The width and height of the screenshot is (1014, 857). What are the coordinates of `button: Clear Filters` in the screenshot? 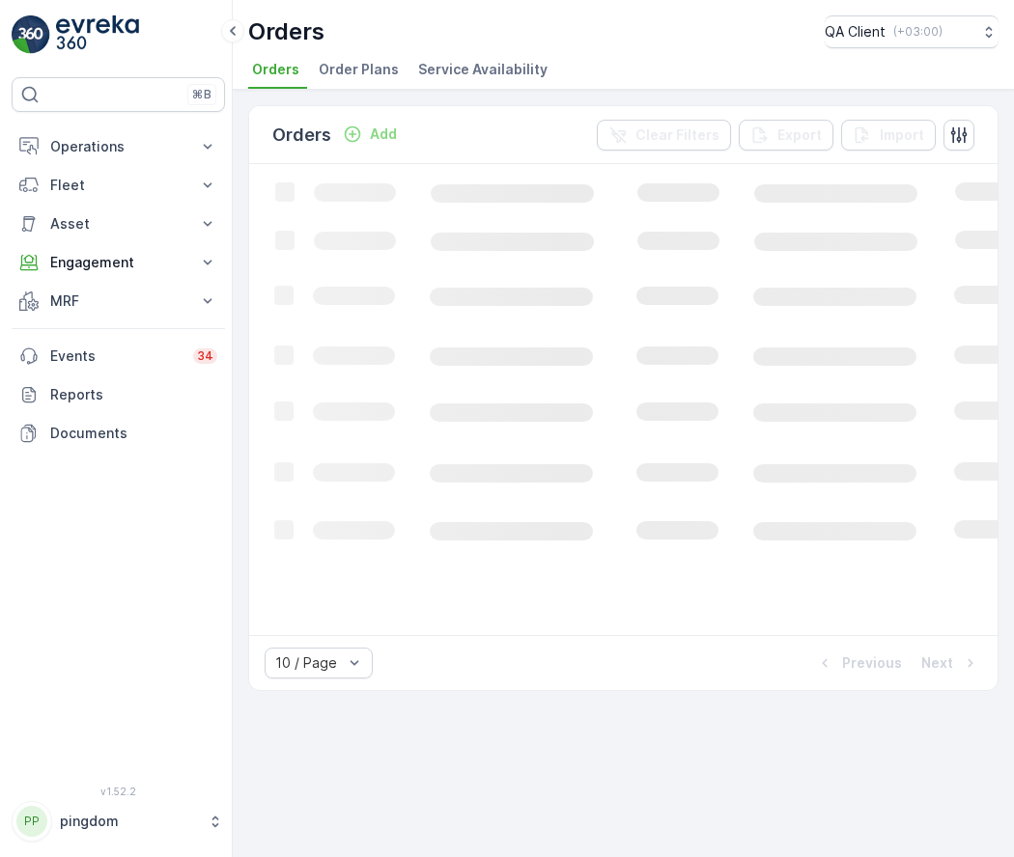 It's located at (663, 135).